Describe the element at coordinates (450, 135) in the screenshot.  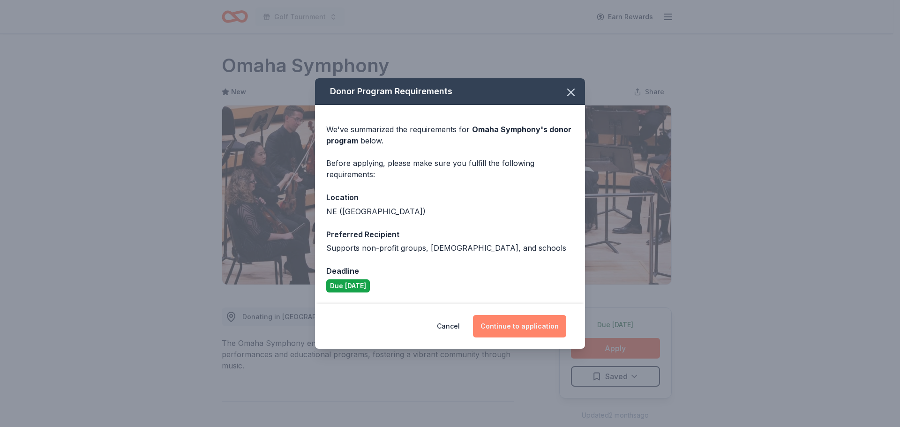
I see `div: We've summarized the requirements for below.` at that location.